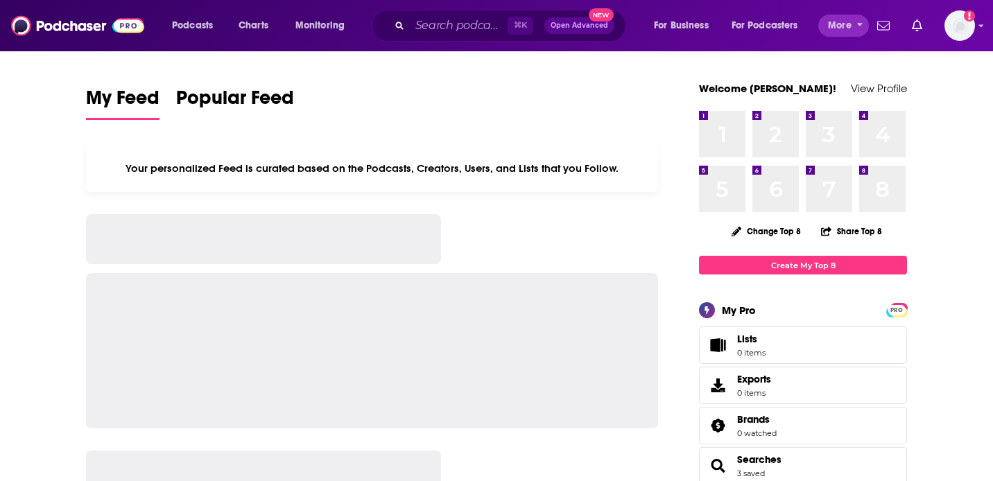 The height and width of the screenshot is (481, 993). Describe the element at coordinates (803, 345) in the screenshot. I see `a: Lists` at that location.